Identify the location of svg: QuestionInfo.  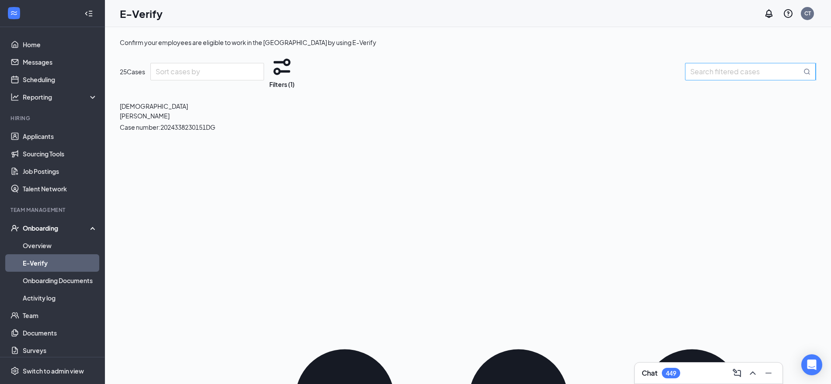
(788, 14).